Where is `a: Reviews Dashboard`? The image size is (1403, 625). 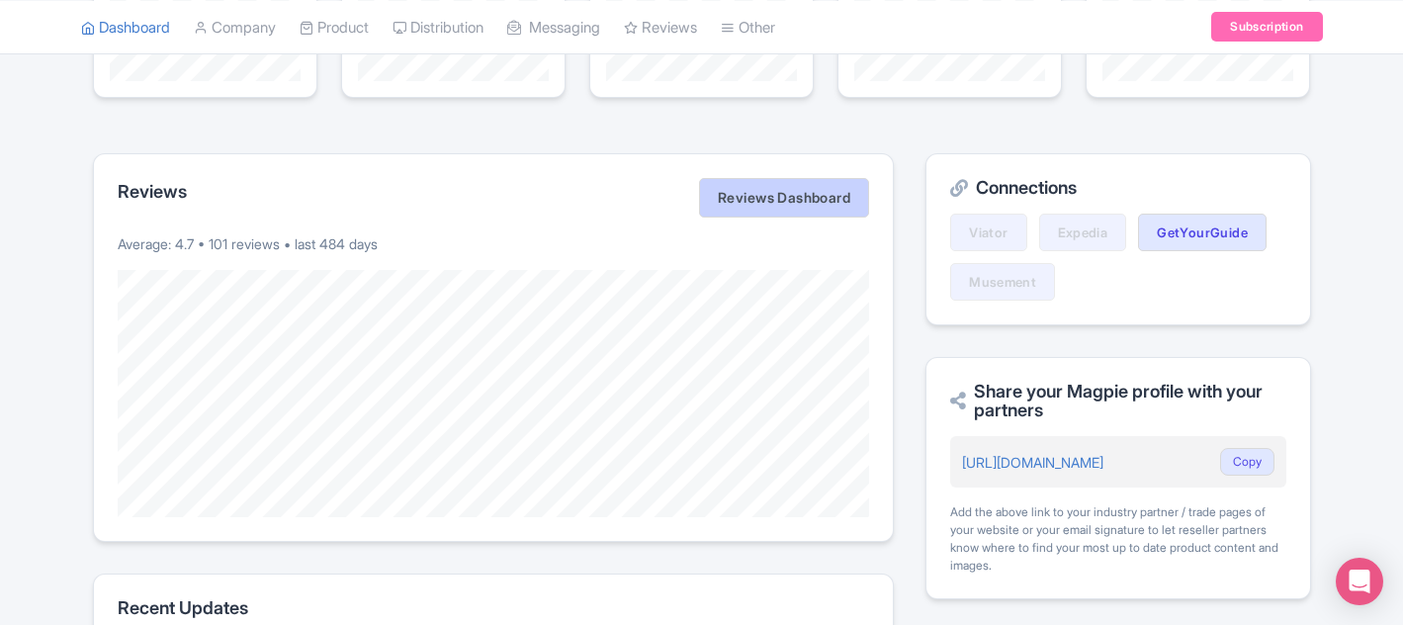
a: Reviews Dashboard is located at coordinates (784, 198).